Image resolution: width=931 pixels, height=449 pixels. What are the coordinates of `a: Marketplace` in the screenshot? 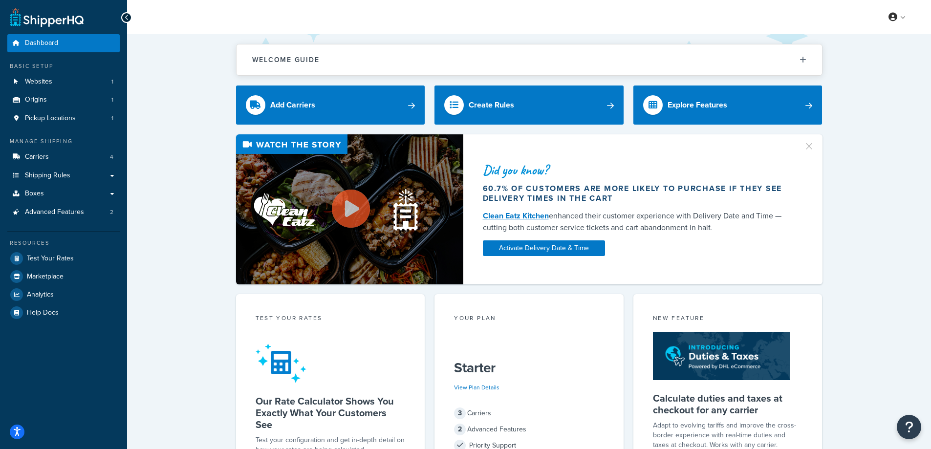 It's located at (64, 277).